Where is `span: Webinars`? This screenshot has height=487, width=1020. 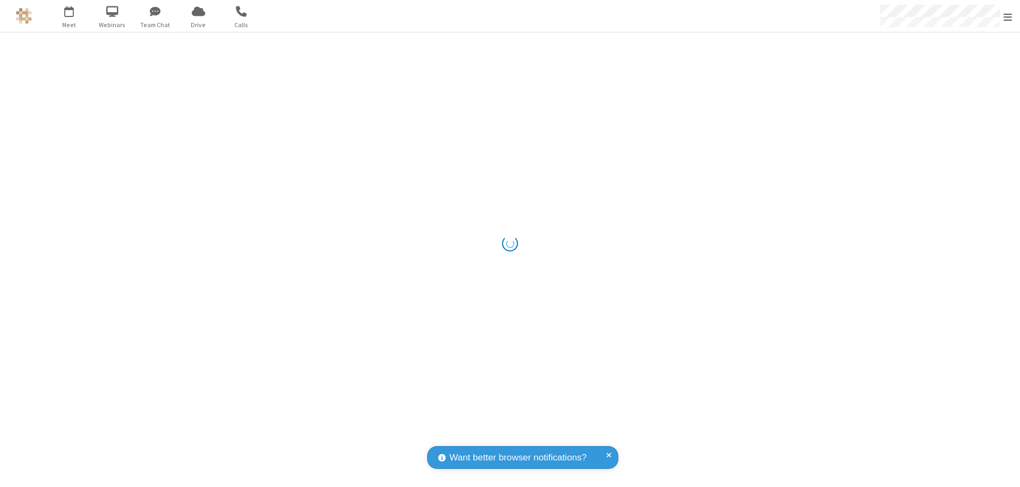
span: Webinars is located at coordinates (112, 25).